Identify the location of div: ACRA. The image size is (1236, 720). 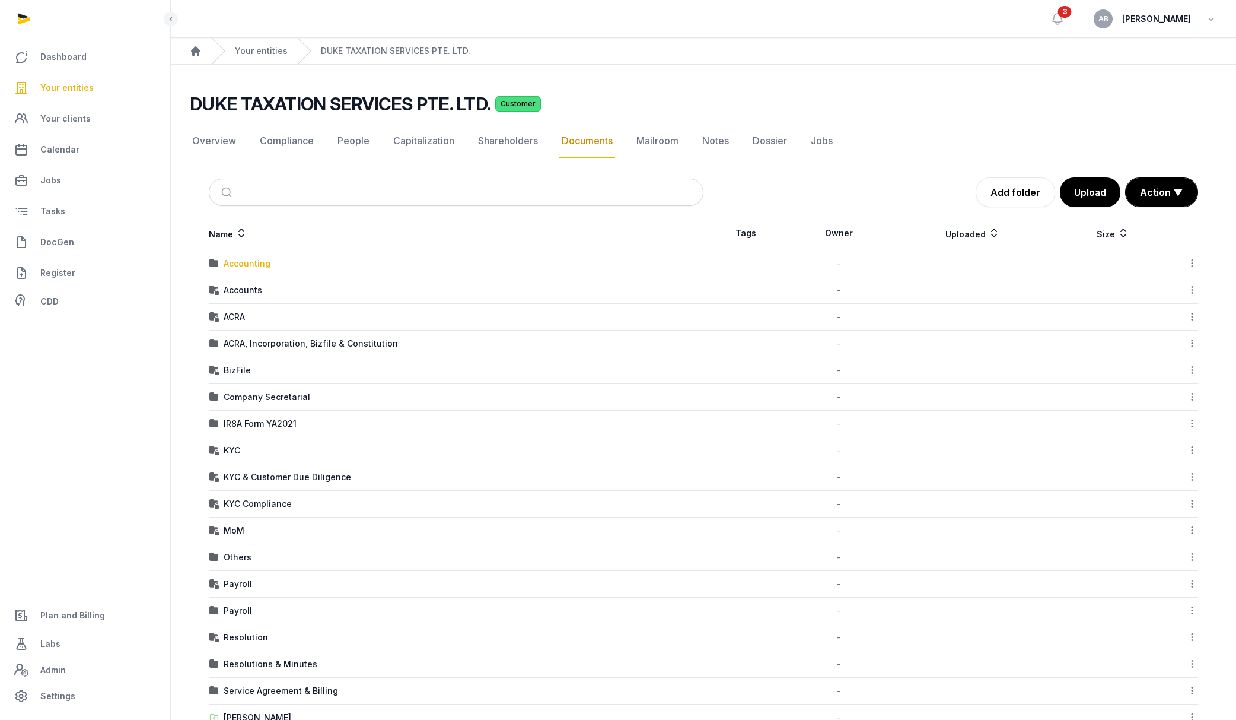
(234, 317).